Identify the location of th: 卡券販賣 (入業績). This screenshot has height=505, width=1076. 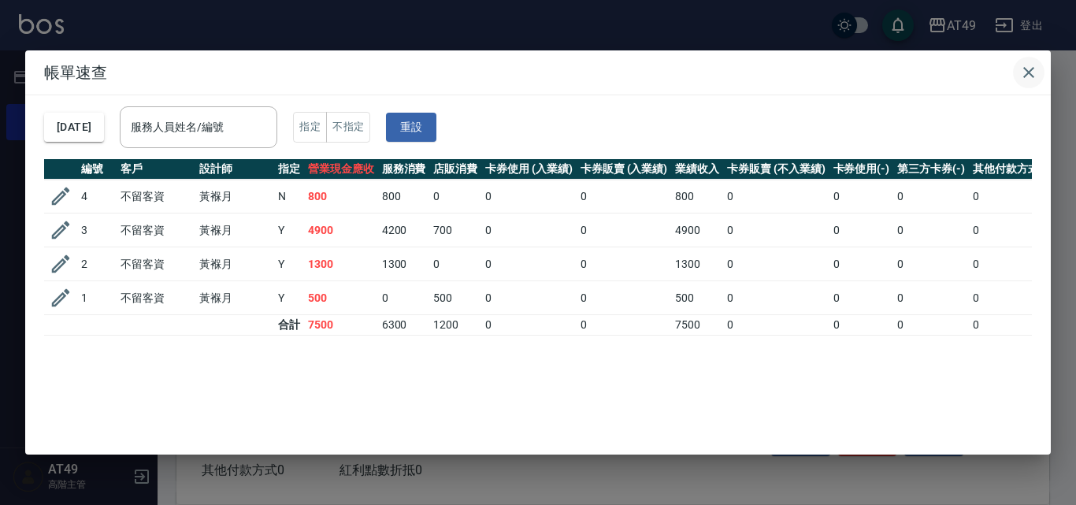
(624, 169).